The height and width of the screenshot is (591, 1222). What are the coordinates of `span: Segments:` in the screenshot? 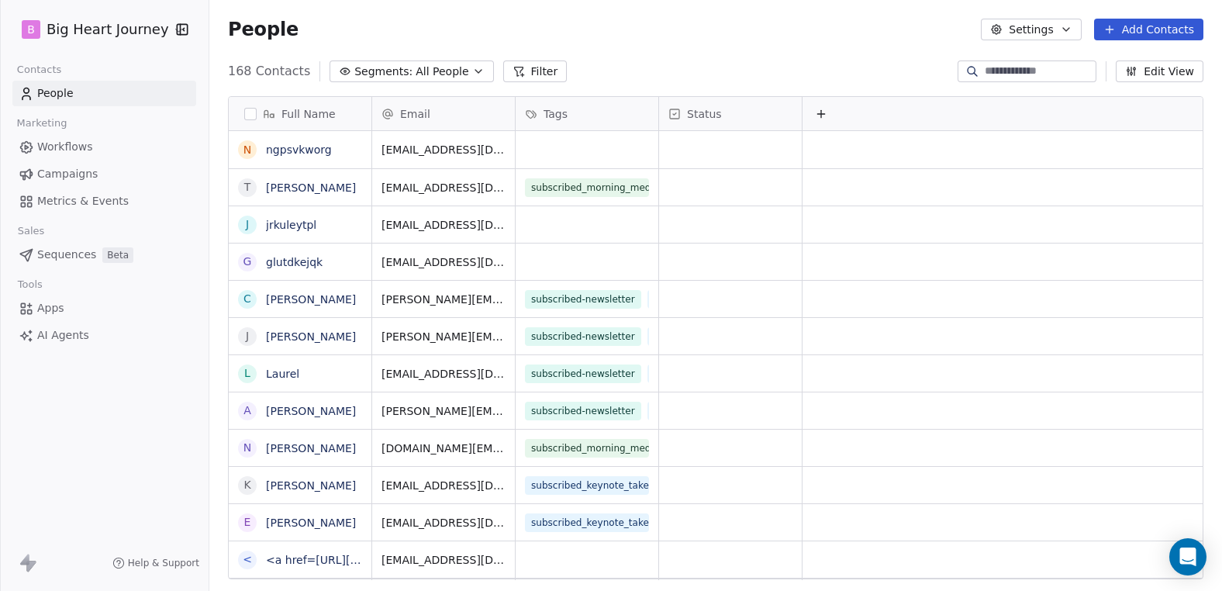 It's located at (383, 71).